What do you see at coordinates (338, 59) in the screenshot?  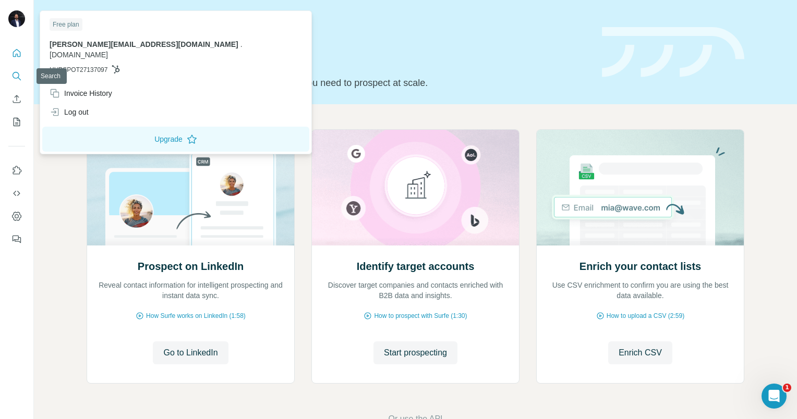 I see `h1: Let’s prospect together` at bounding box center [338, 59].